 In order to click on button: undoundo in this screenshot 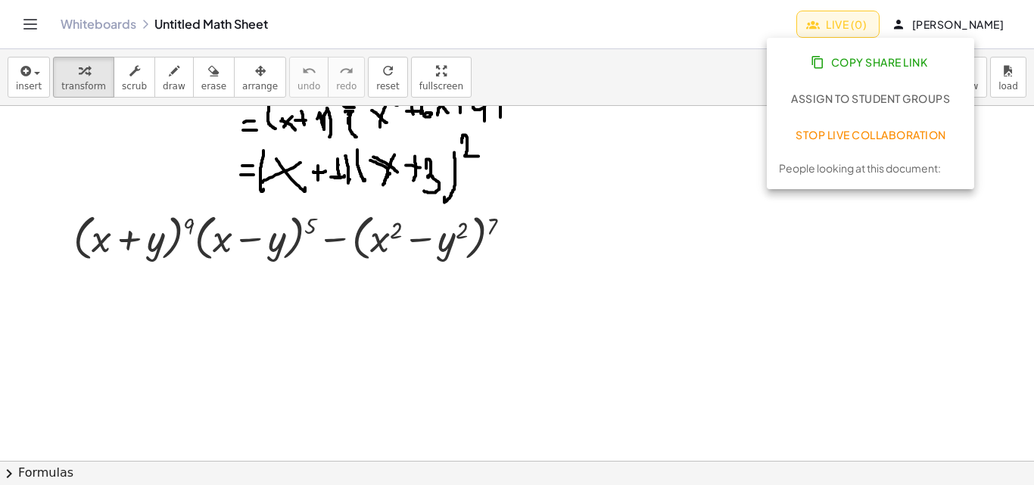, I will do `click(309, 77)`.